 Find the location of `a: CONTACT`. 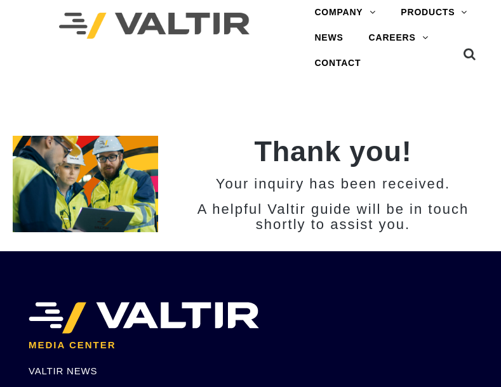

a: CONTACT is located at coordinates (337, 63).